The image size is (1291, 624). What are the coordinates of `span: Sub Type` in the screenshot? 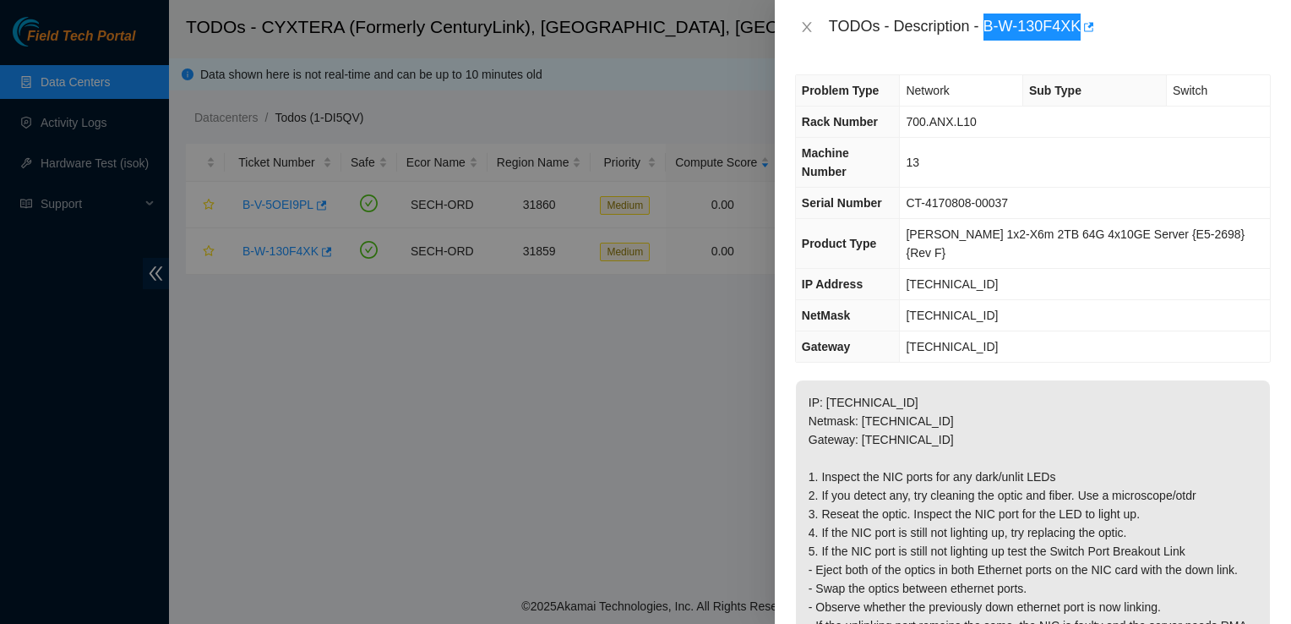 It's located at (1055, 90).